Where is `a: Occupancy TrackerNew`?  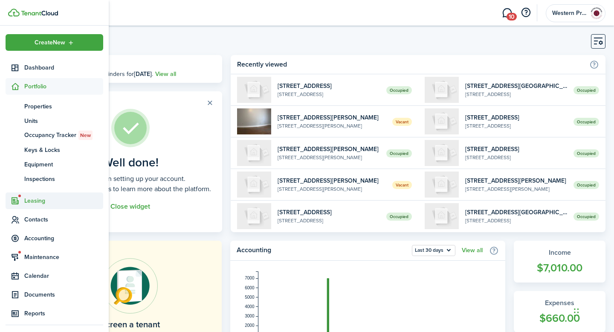 a: Occupancy TrackerNew is located at coordinates (54, 135).